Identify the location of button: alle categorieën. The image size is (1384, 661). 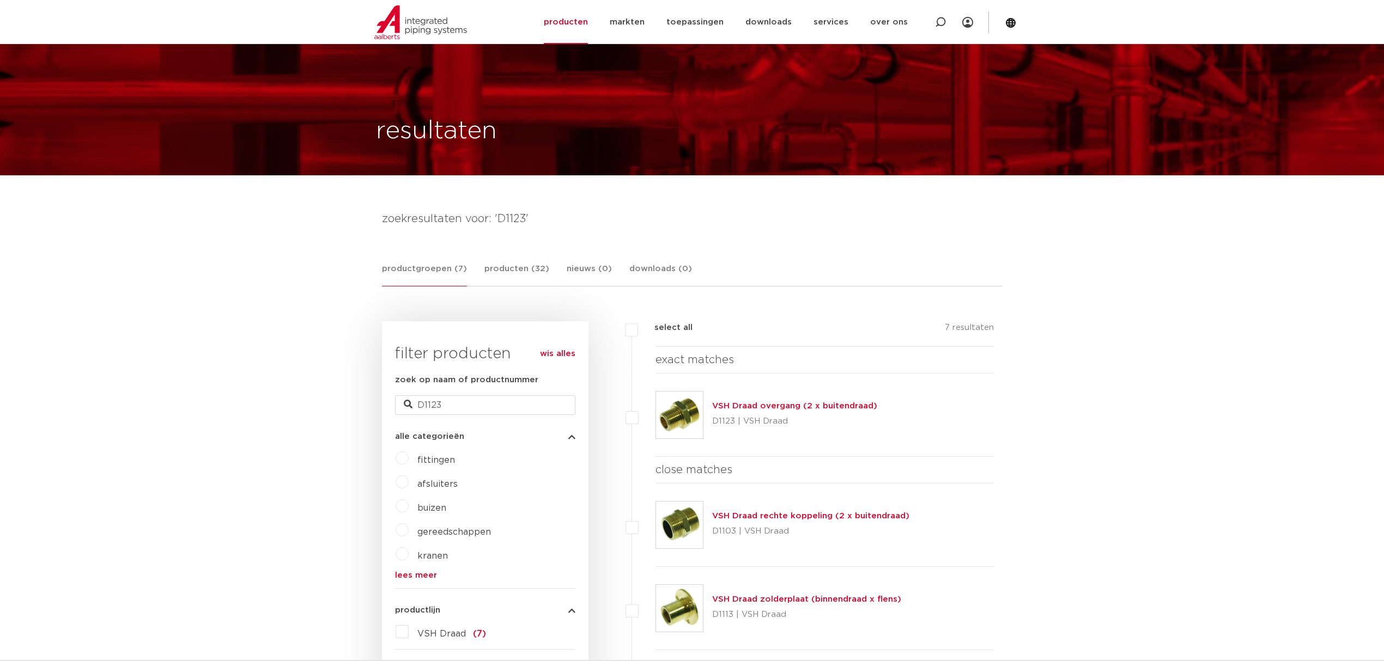
(485, 436).